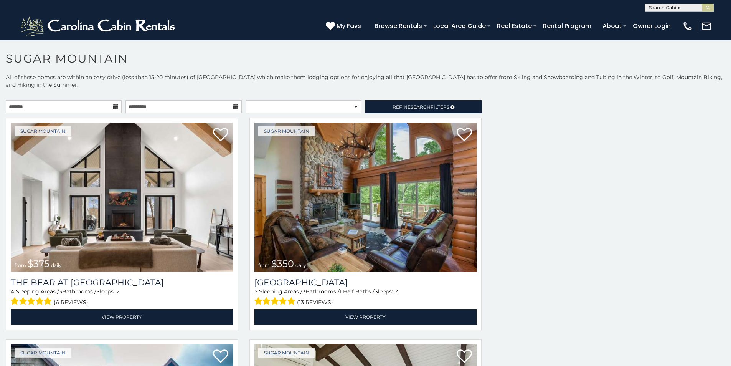 This screenshot has height=366, width=731. What do you see at coordinates (282, 263) in the screenshot?
I see `span: $350` at bounding box center [282, 263].